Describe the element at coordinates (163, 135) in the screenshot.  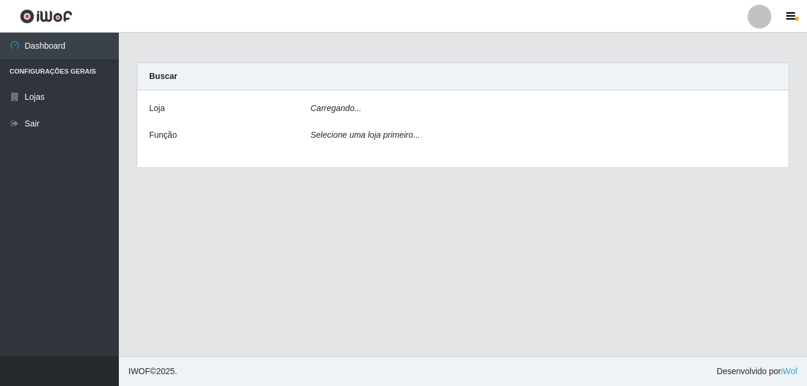
I see `label: Função` at that location.